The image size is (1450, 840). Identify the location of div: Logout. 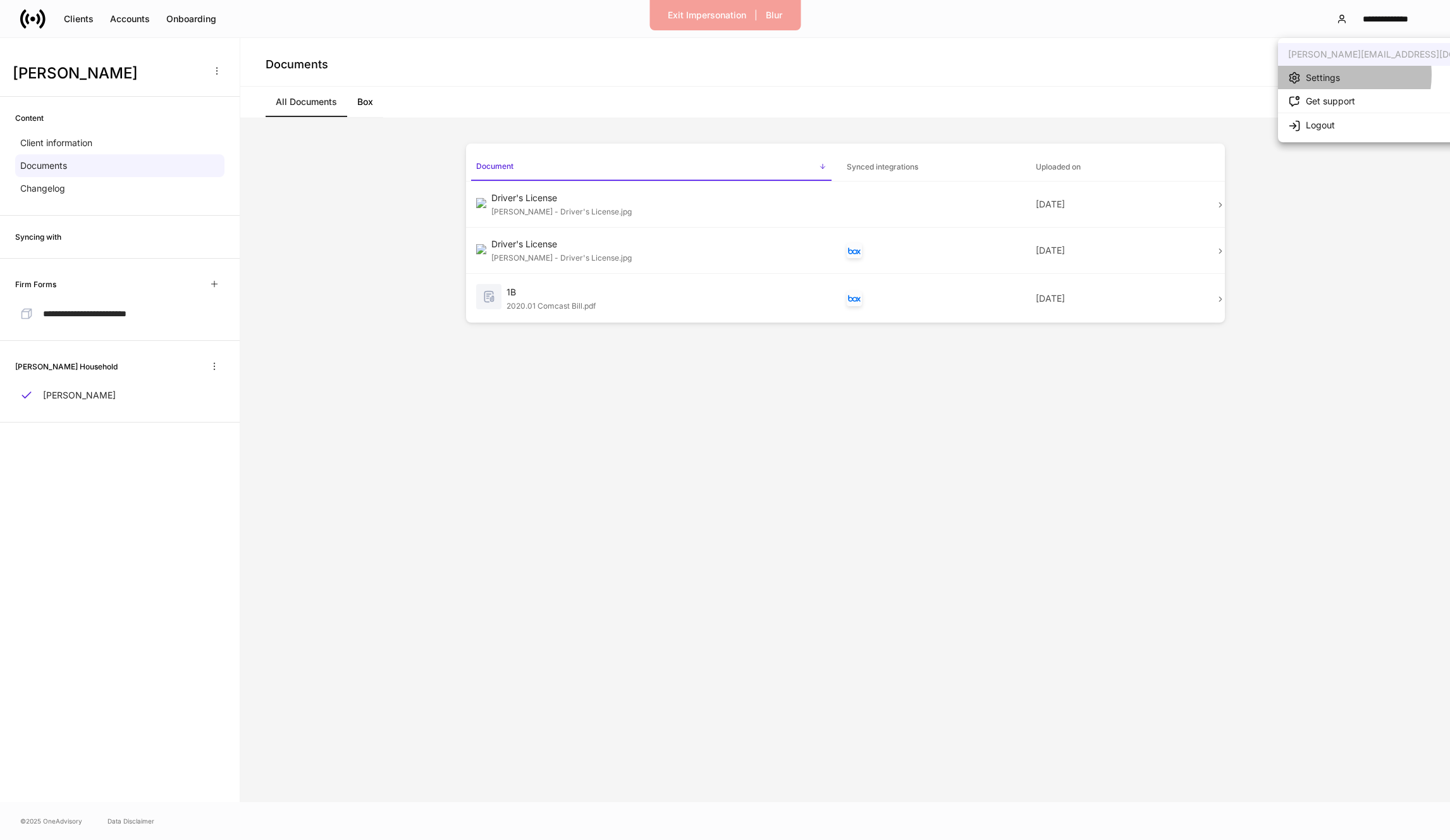
(1321, 125).